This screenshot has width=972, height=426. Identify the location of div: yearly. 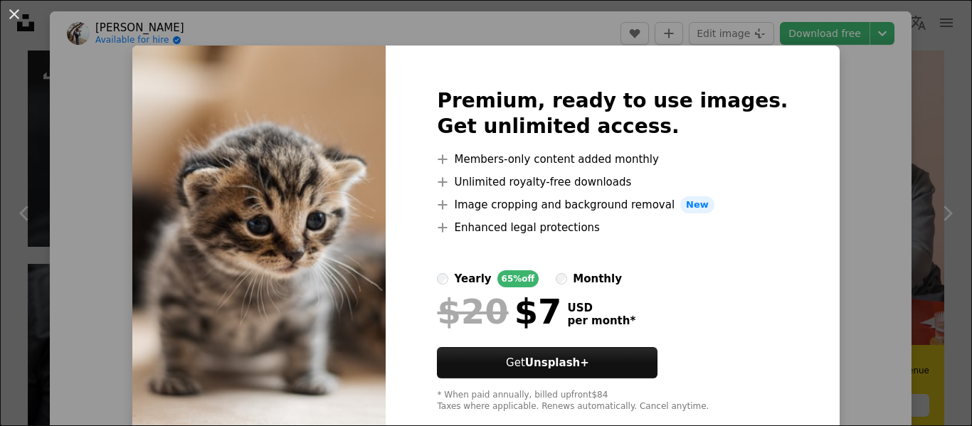
(473, 279).